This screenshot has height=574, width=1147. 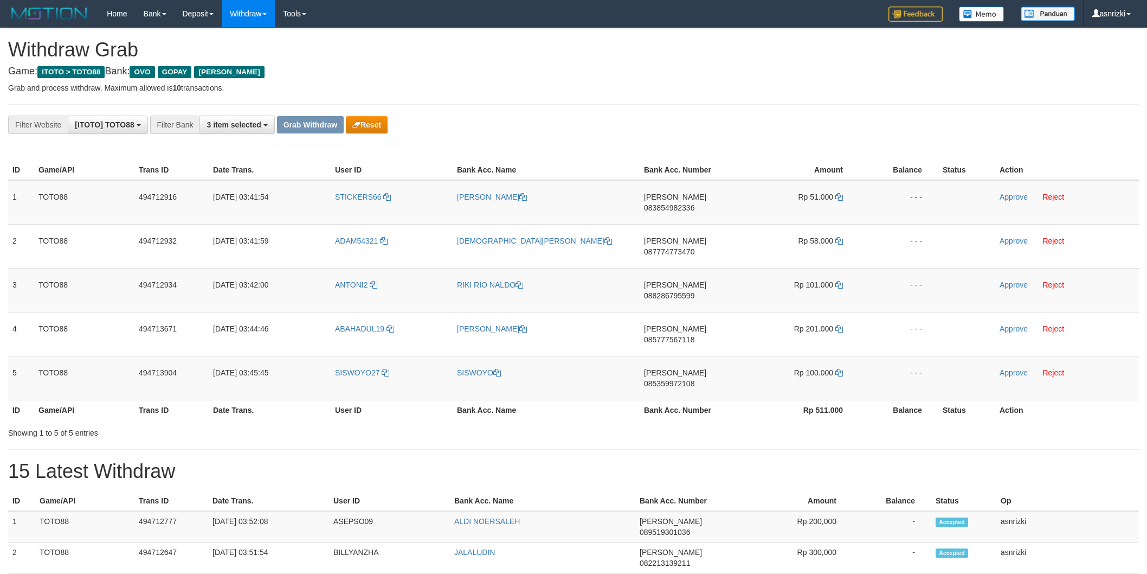 What do you see at coordinates (574, 88) in the screenshot?
I see `p: Grab and process withdraw. Maximum allowed is transactions.` at bounding box center [574, 88].